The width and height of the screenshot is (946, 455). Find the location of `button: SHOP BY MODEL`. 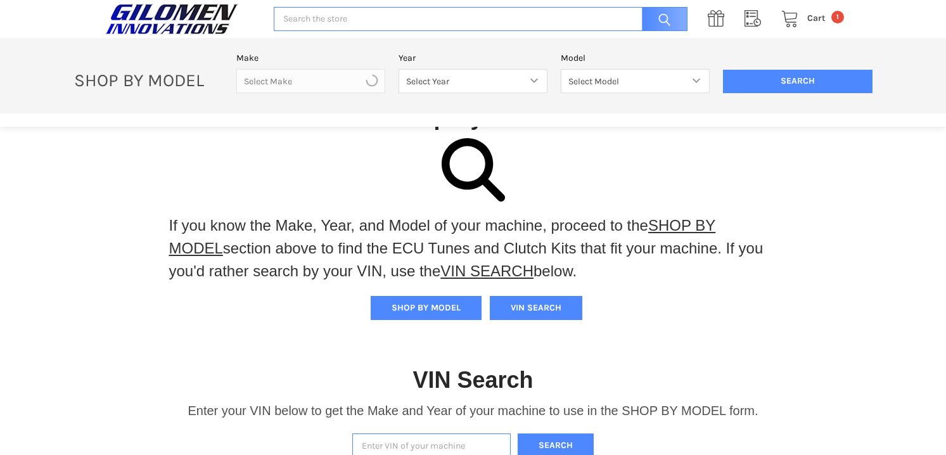

button: SHOP BY MODEL is located at coordinates (426, 308).